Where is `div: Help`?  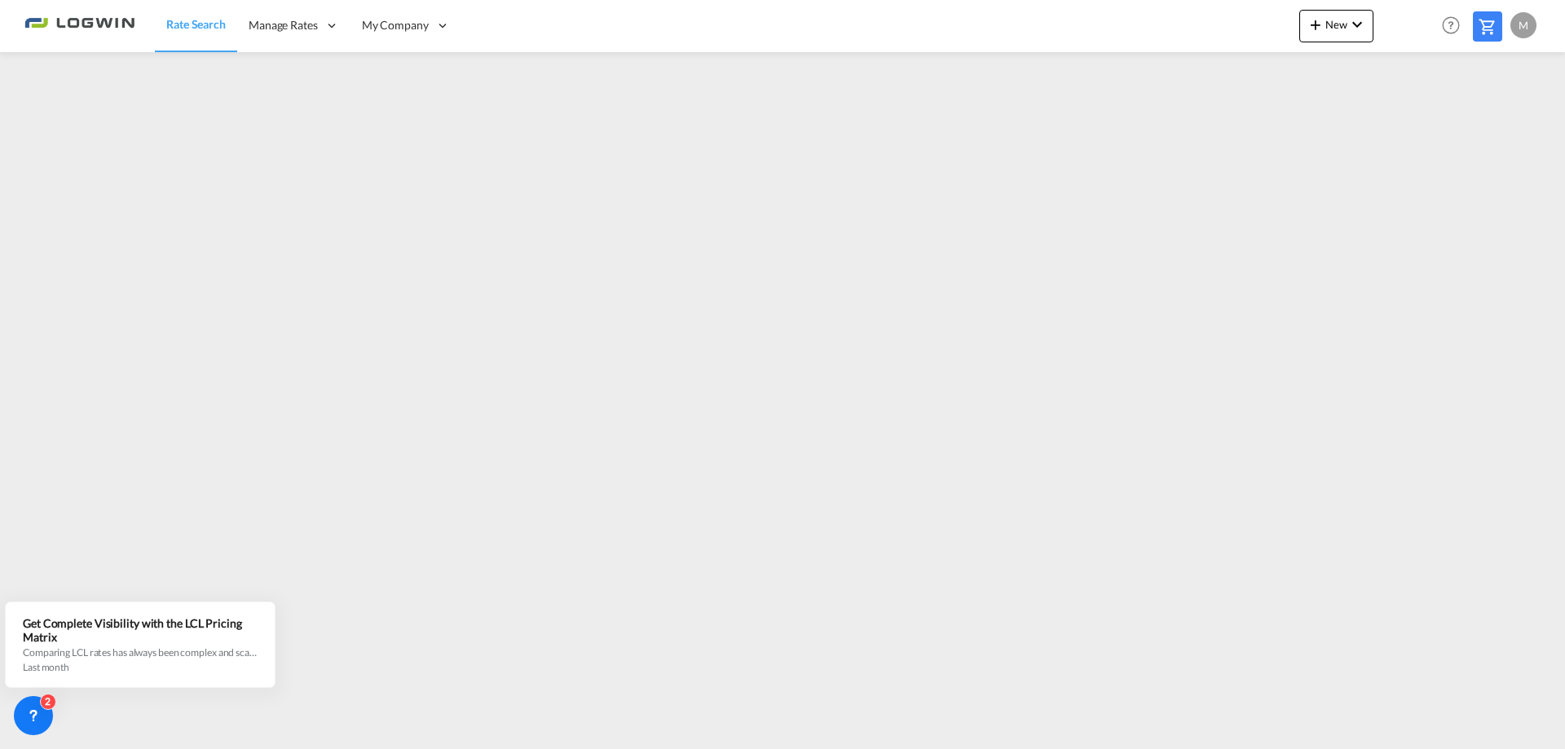 div: Help is located at coordinates (1455, 26).